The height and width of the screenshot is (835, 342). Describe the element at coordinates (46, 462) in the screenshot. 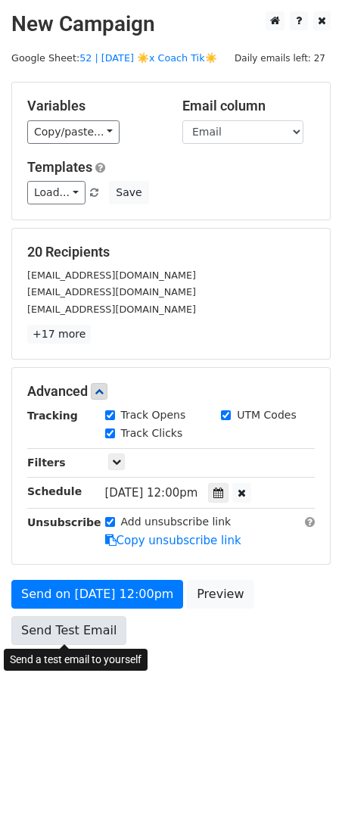

I see `strong: Filters` at that location.